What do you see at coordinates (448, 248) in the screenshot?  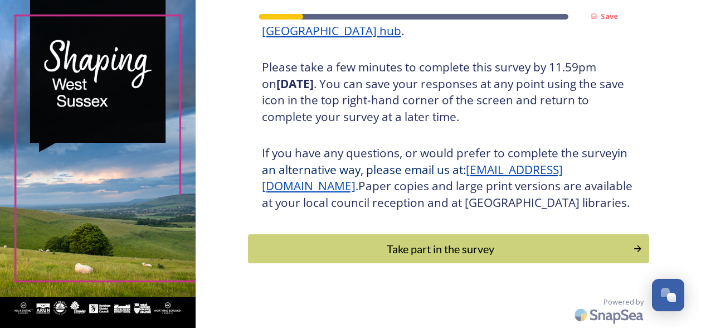 I see `button: Continue` at bounding box center [448, 248].